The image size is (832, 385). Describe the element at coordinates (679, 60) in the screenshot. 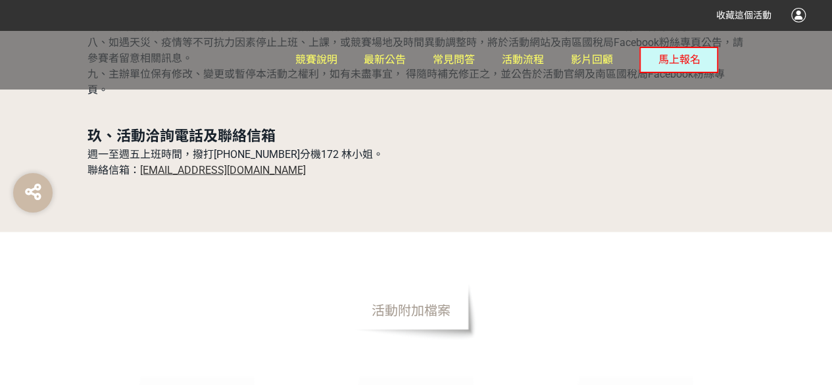

I see `button: 馬上報名` at that location.